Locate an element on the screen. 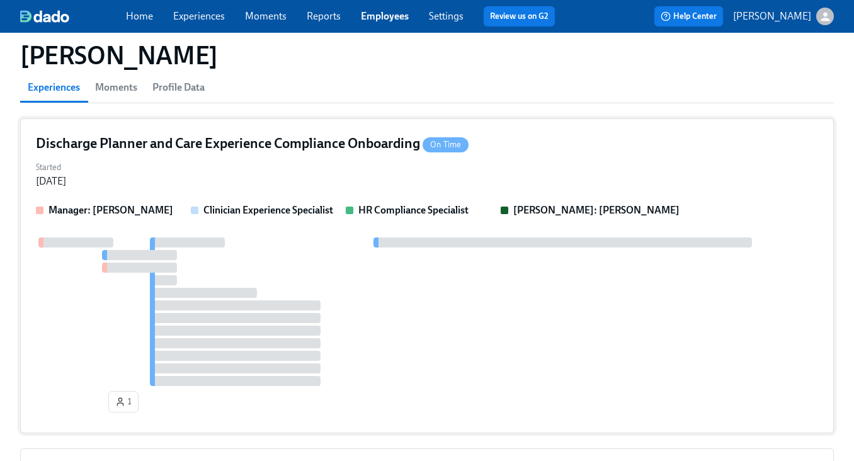  span: Moments is located at coordinates (116, 88).